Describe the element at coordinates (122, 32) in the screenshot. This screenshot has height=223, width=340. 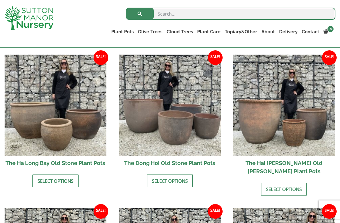
I see `a: Plant Pots` at that location.